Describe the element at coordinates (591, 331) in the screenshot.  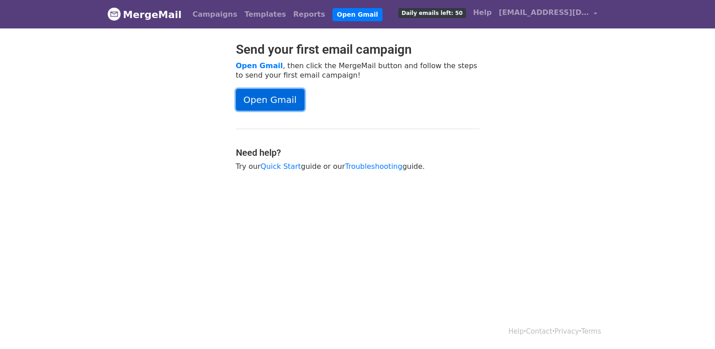
I see `a: Terms` at that location.